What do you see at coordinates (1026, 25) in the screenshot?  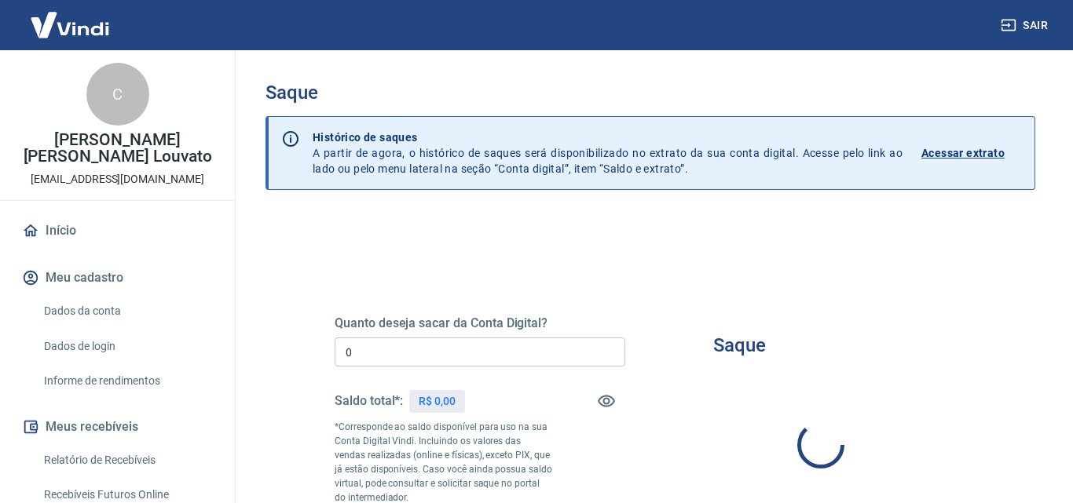 I see `button: Sair` at bounding box center [1026, 25].